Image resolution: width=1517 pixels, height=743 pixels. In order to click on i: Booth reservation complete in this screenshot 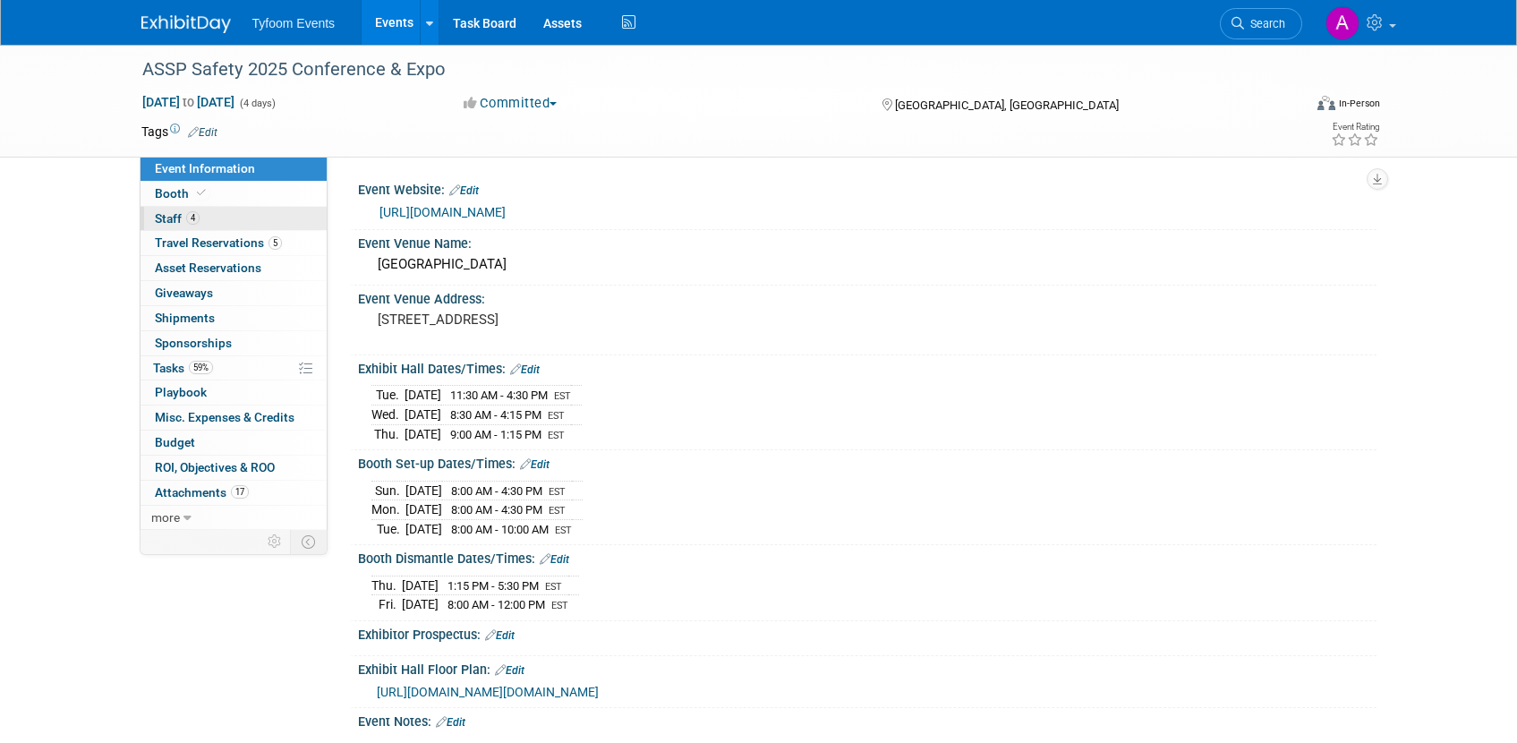, I will do `click(201, 192)`.